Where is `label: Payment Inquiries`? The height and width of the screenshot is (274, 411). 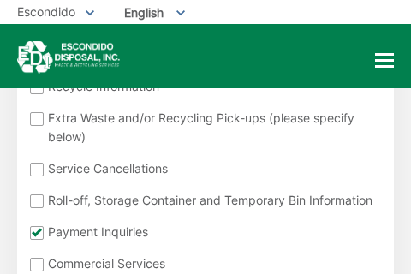 label: Payment Inquiries is located at coordinates (203, 232).